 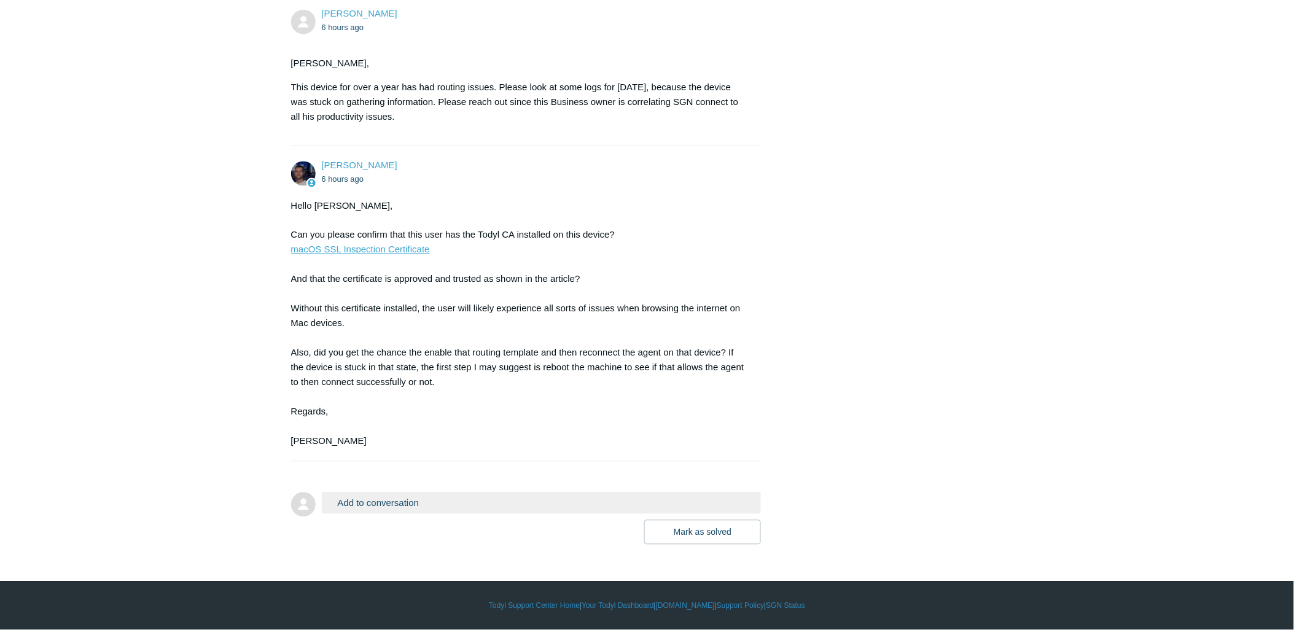 I want to click on button: Mark as solved, so click(x=703, y=532).